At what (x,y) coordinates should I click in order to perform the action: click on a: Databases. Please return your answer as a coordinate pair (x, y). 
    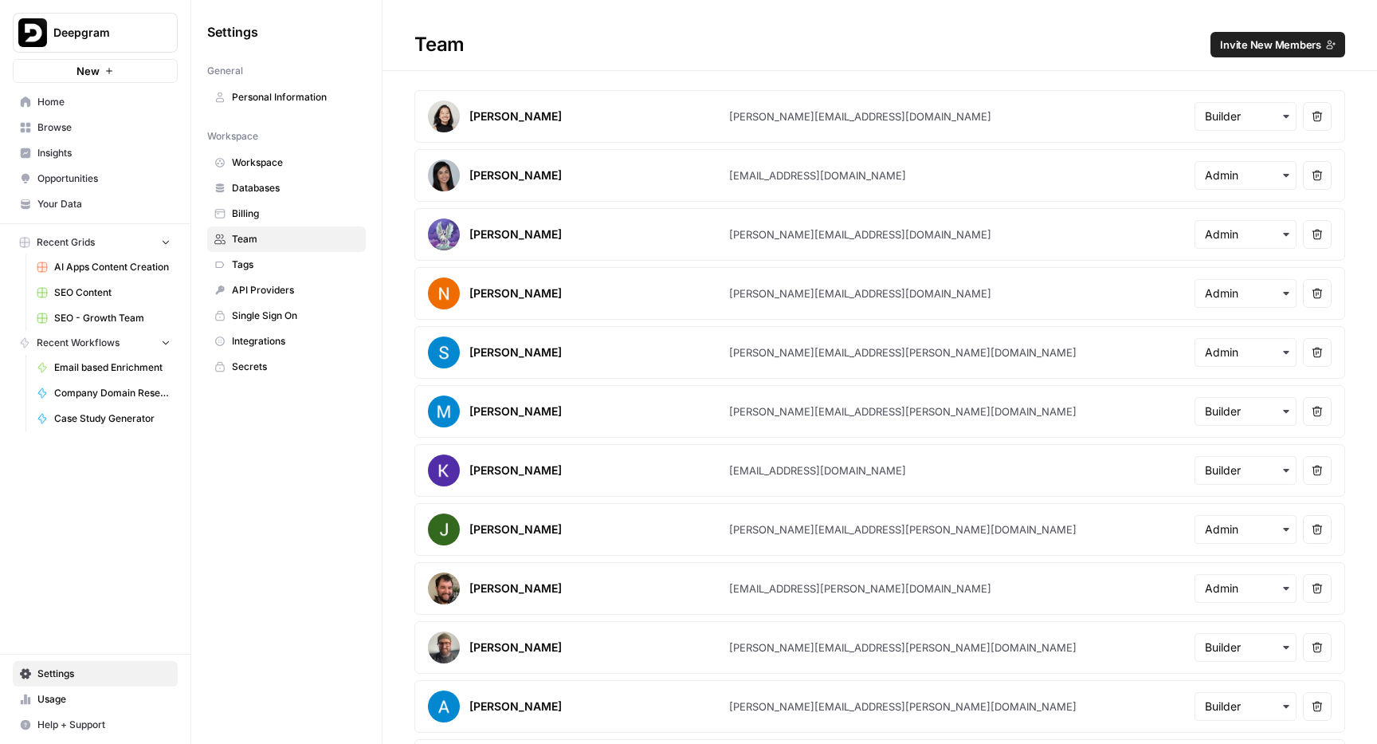
    Looking at the image, I should click on (286, 188).